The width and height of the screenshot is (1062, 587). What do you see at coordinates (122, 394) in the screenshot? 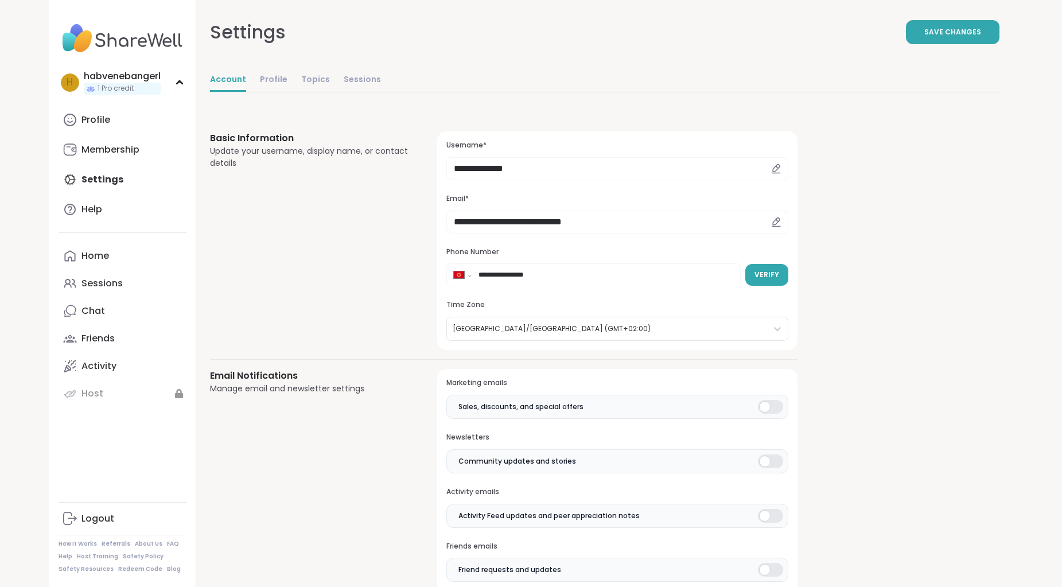
I see `a: Host` at bounding box center [122, 394].